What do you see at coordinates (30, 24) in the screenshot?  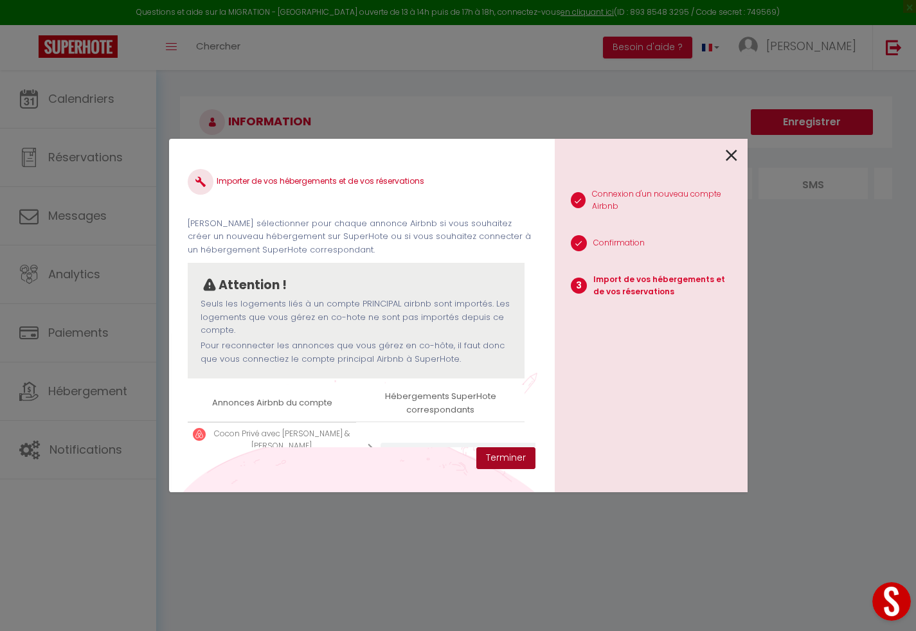 I see `button: Open LiveChat chat widget` at bounding box center [30, 24].